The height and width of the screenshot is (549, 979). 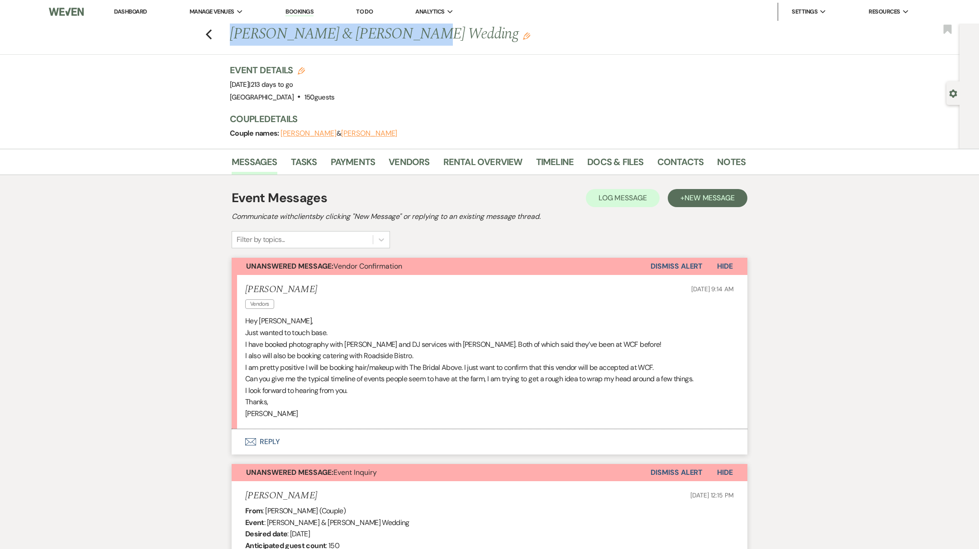 I want to click on a: Timeline, so click(x=555, y=165).